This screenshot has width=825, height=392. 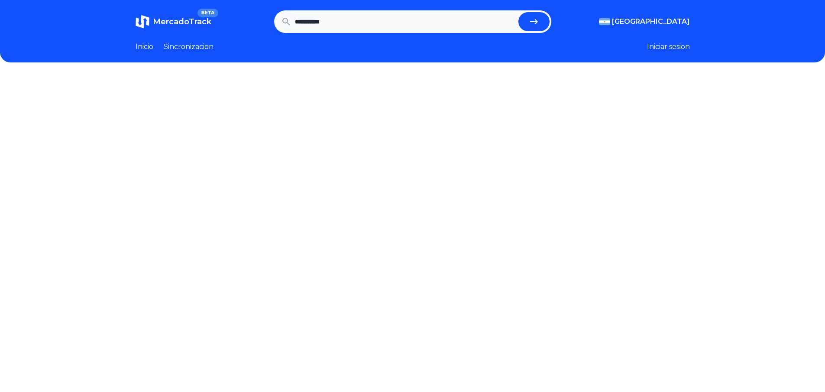 What do you see at coordinates (188, 47) in the screenshot?
I see `a: Sincronizacion` at bounding box center [188, 47].